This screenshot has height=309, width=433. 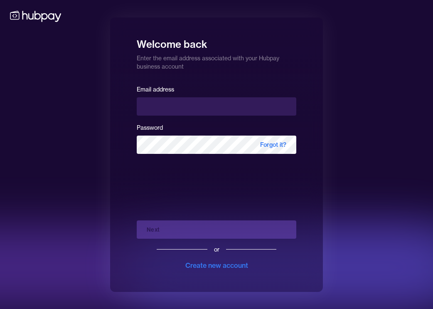 What do you see at coordinates (273, 145) in the screenshot?
I see `span: Forgot it?` at bounding box center [273, 145].